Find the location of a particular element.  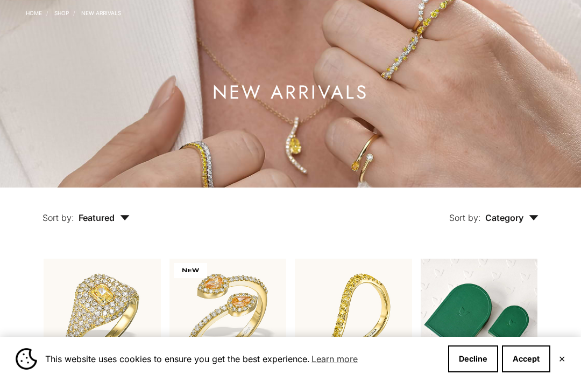

button: Close is located at coordinates (562, 358).